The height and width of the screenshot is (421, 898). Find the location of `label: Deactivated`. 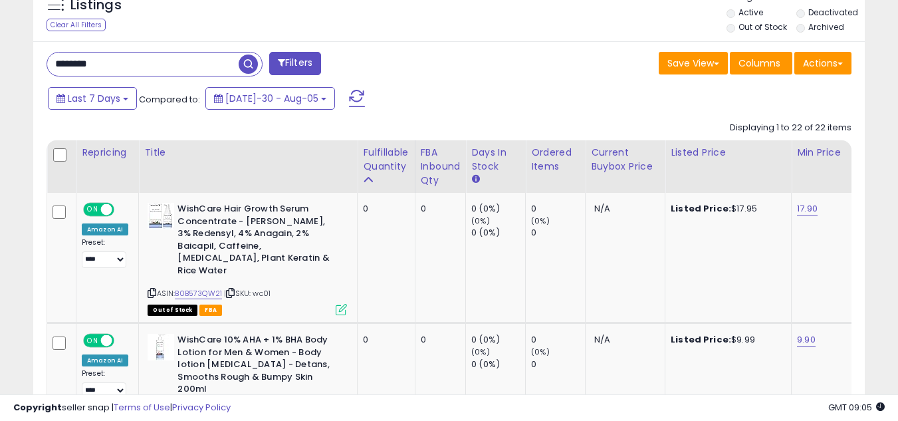

label: Deactivated is located at coordinates (833, 12).